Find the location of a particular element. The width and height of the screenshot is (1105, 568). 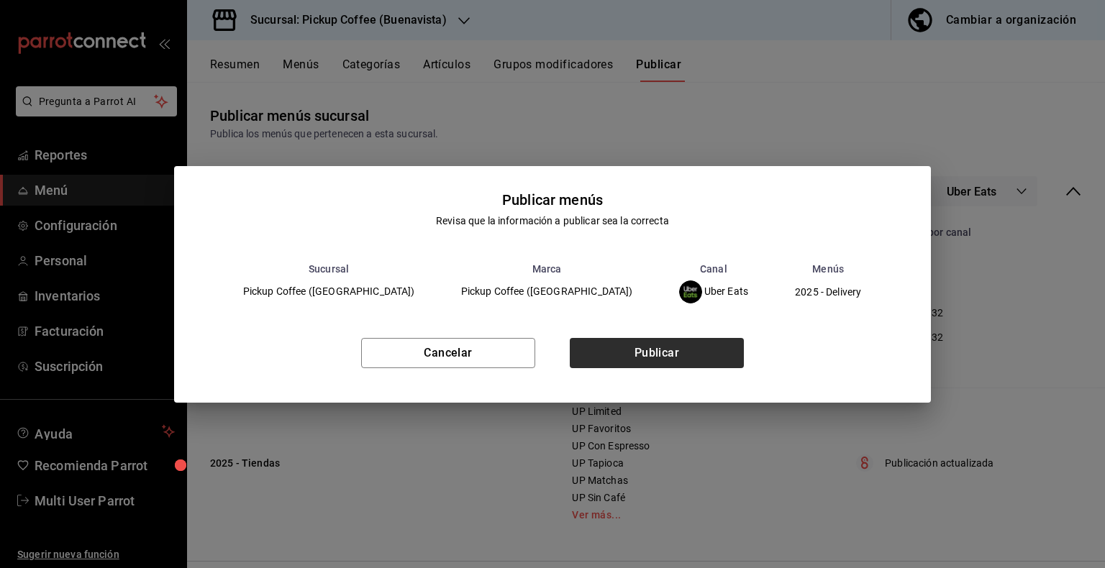

th: Marca is located at coordinates (547, 269).